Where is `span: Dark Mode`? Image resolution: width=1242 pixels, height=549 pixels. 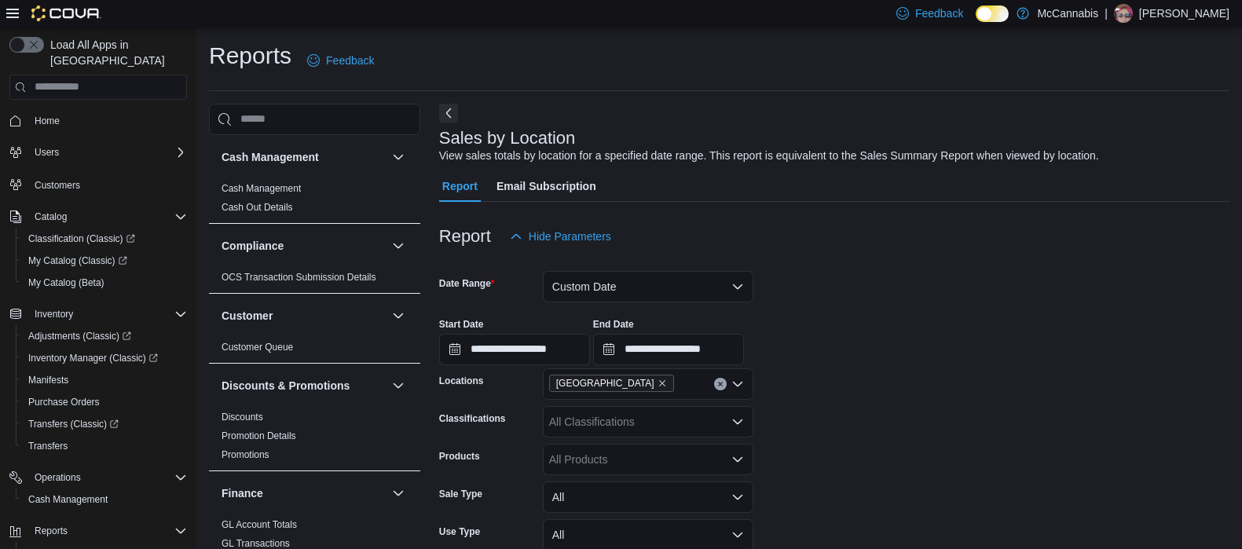 span: Dark Mode is located at coordinates (975, 22).